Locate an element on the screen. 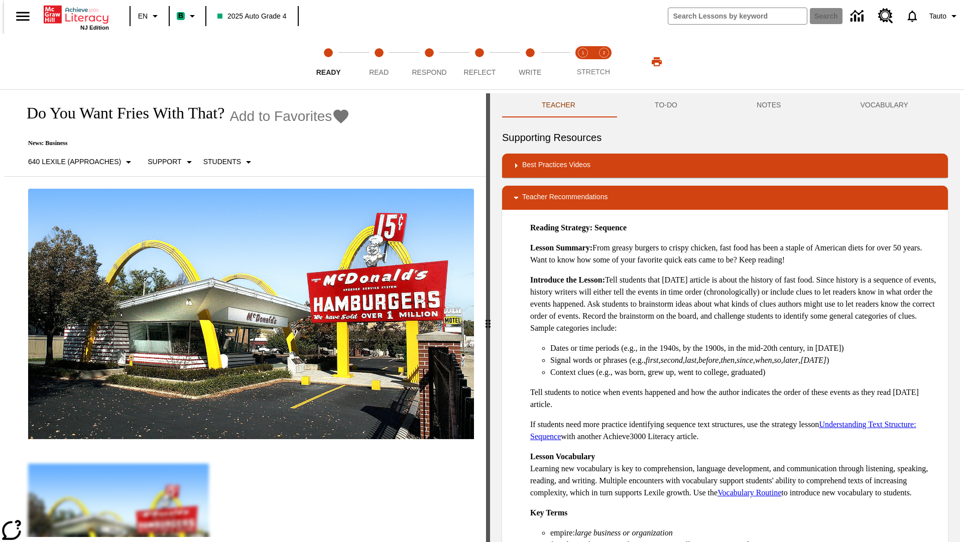 The width and height of the screenshot is (964, 542). strong: Key Terms is located at coordinates (549, 512).